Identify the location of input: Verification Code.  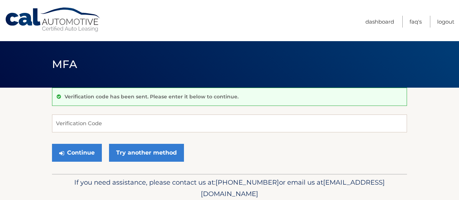
(230, 124).